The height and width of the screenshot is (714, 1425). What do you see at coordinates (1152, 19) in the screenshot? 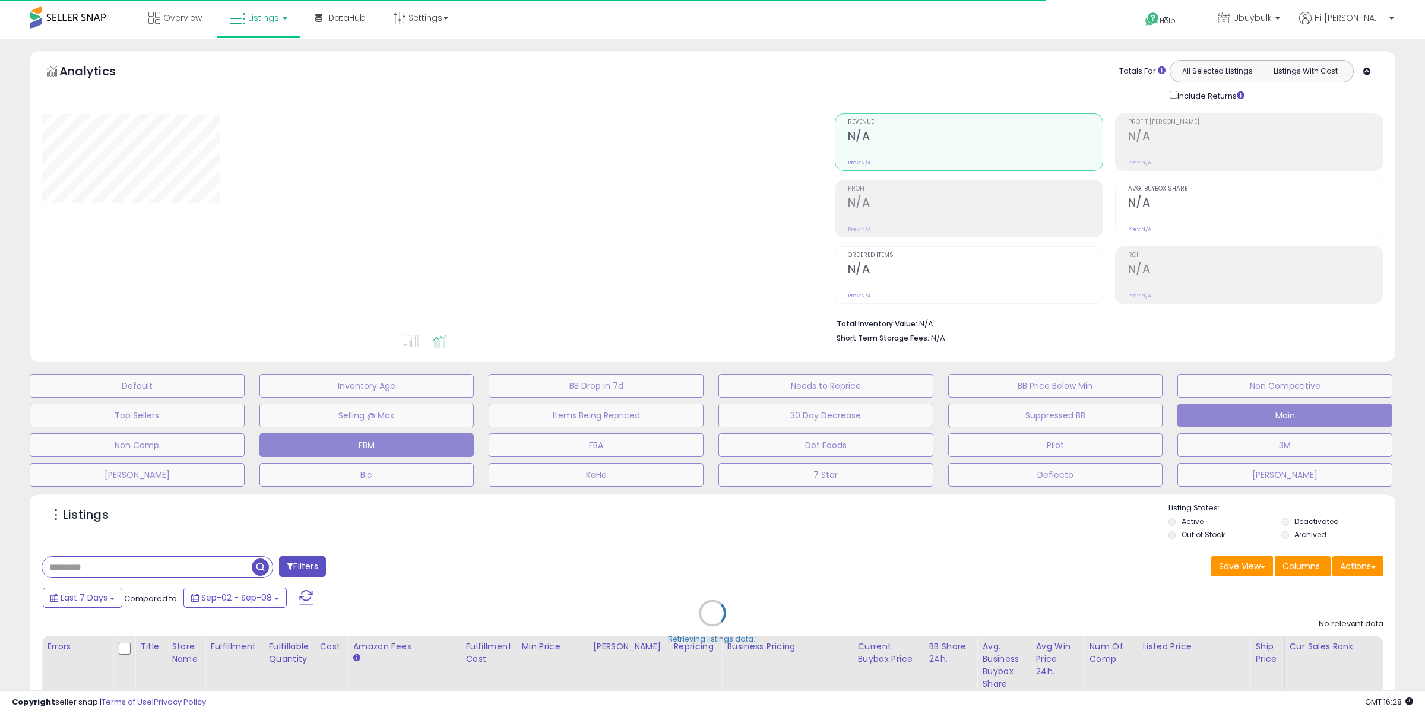
I see `i: Get Help` at bounding box center [1152, 19].